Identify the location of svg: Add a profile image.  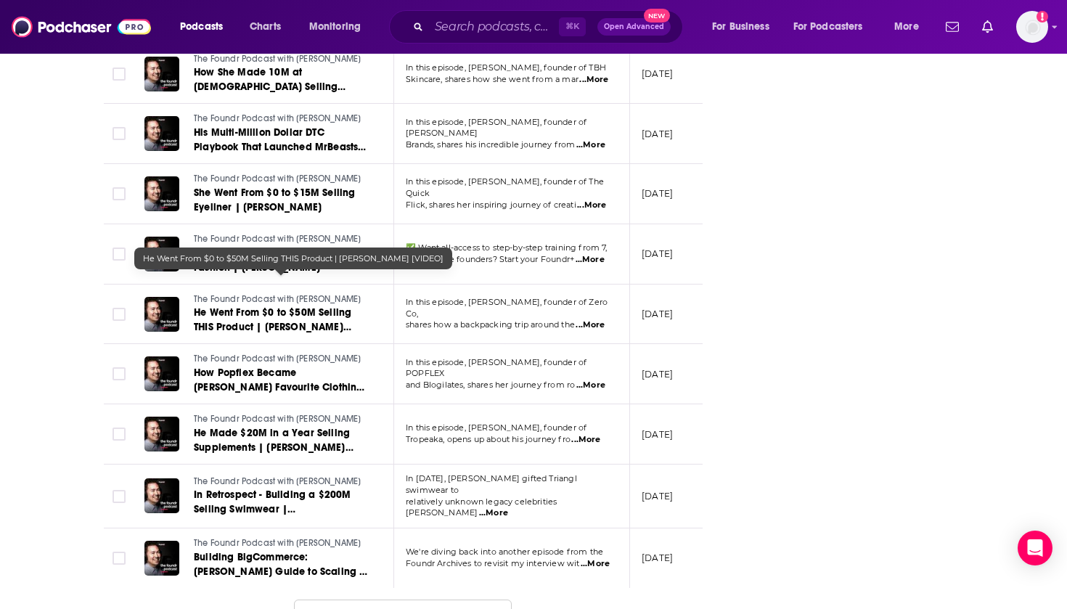
(1043, 17).